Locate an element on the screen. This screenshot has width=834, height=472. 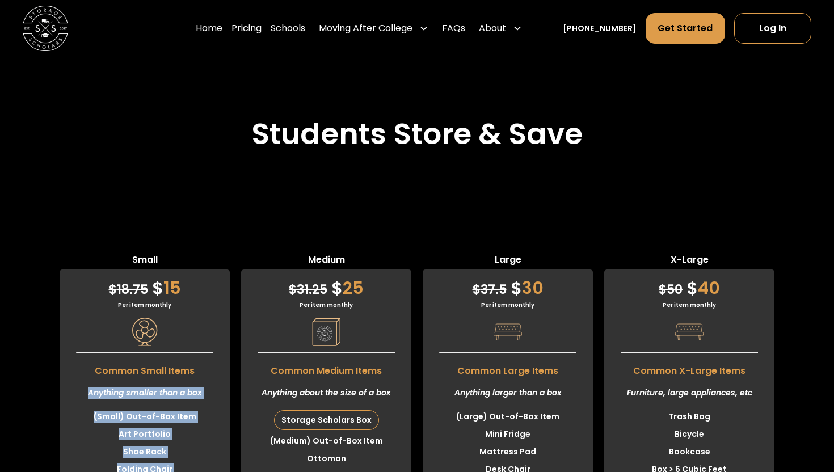
span: Common Large Items is located at coordinates (508, 368).